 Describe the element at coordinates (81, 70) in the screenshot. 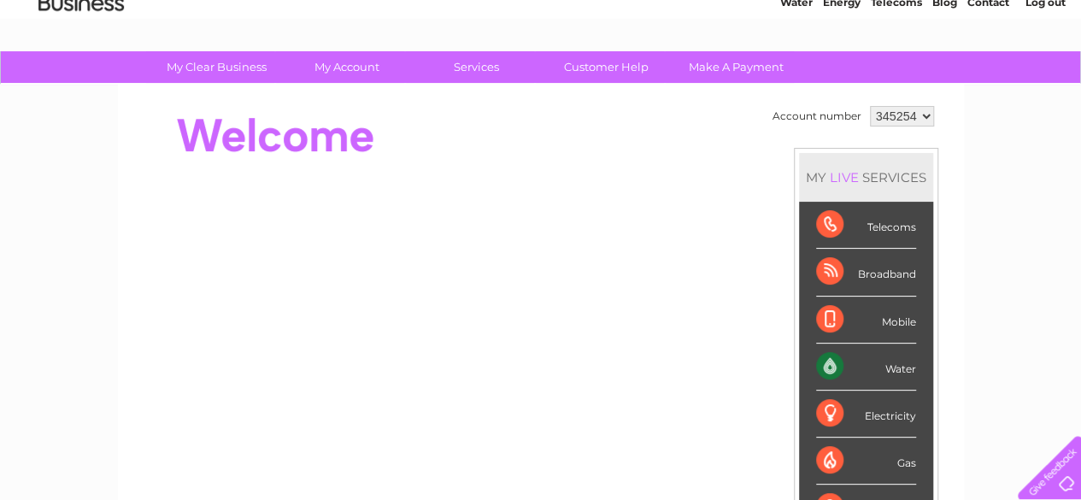

I see `img: logo.png` at that location.